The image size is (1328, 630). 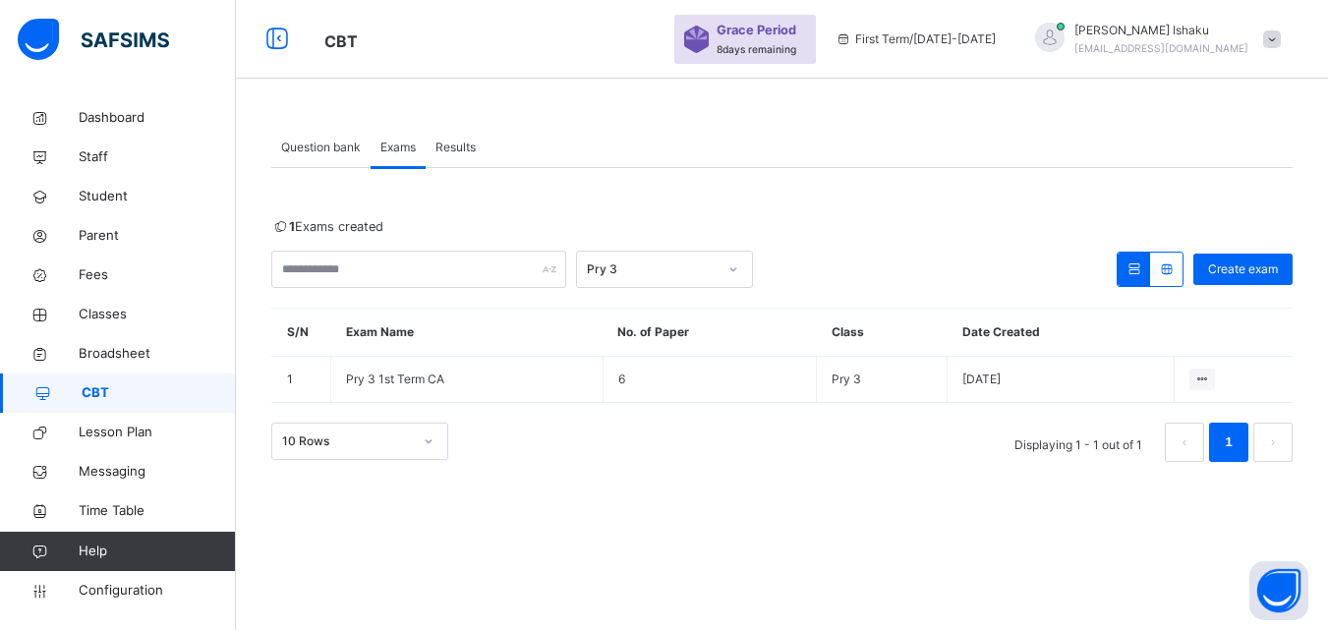 What do you see at coordinates (882, 332) in the screenshot?
I see `th: Class` at bounding box center [882, 332].